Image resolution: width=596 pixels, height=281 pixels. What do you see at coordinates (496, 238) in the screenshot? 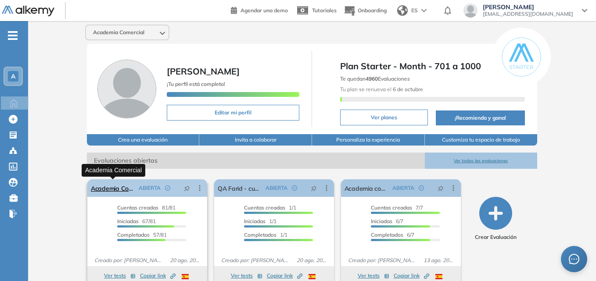
I see `span: Crear Evaluación` at bounding box center [496, 238].